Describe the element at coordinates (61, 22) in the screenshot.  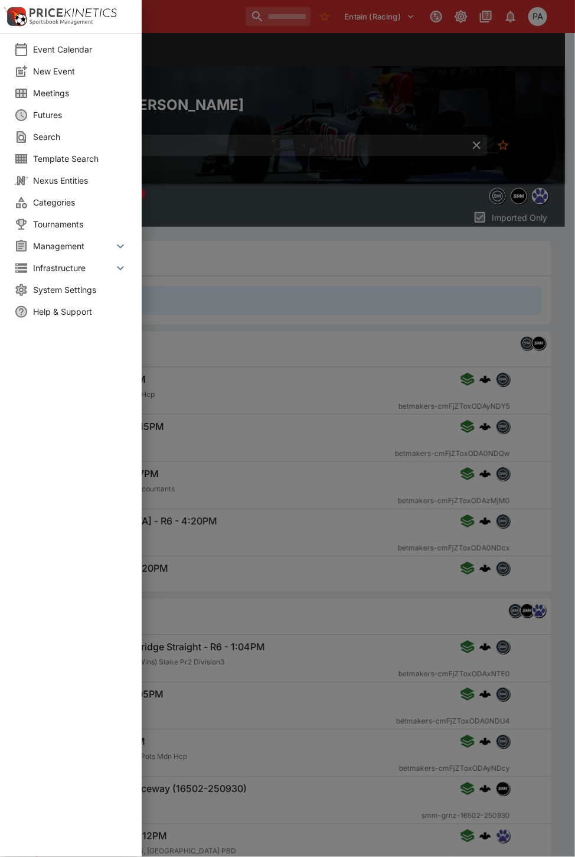
I see `img: Sportsbook Management` at that location.